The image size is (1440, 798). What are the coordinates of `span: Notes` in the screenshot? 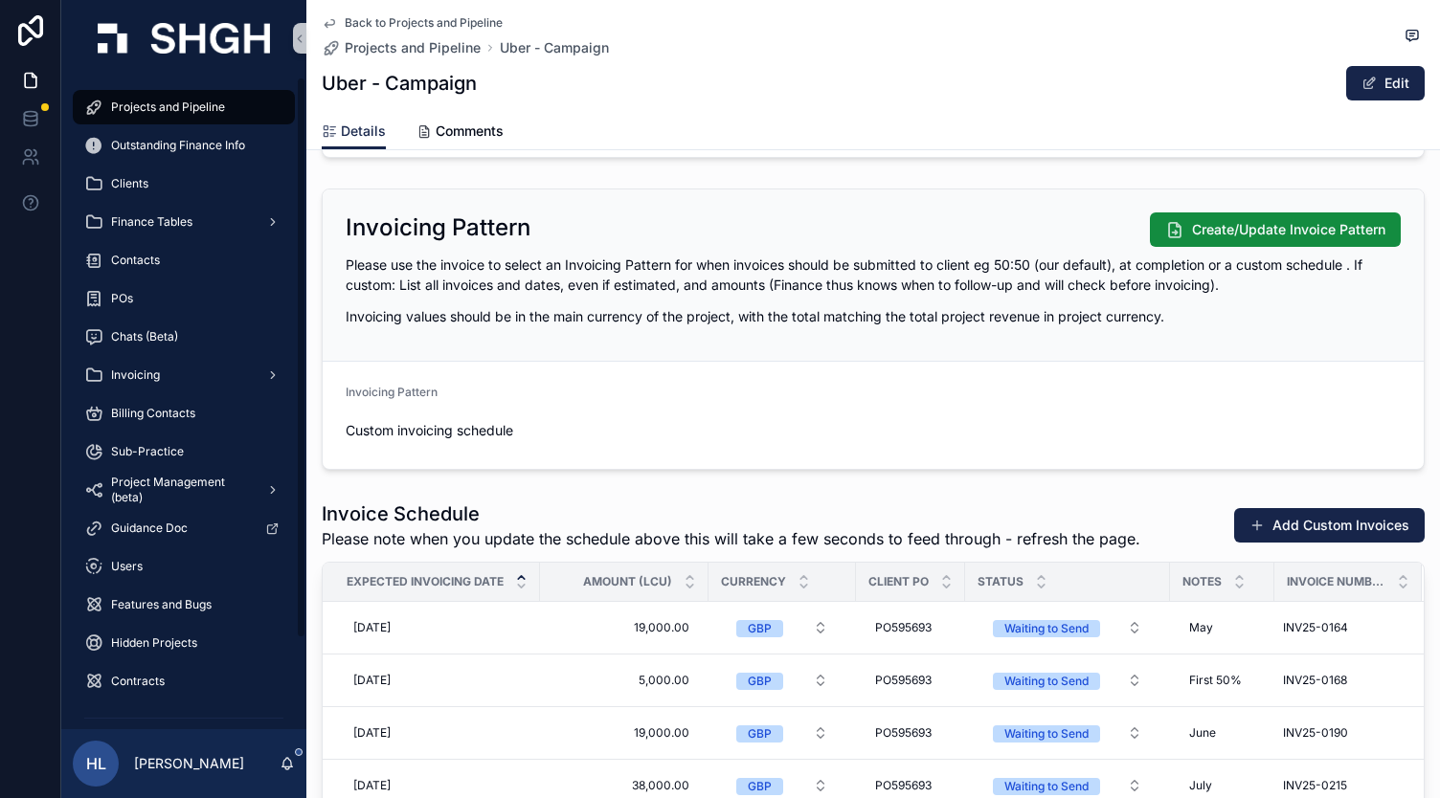 It's located at (1202, 582).